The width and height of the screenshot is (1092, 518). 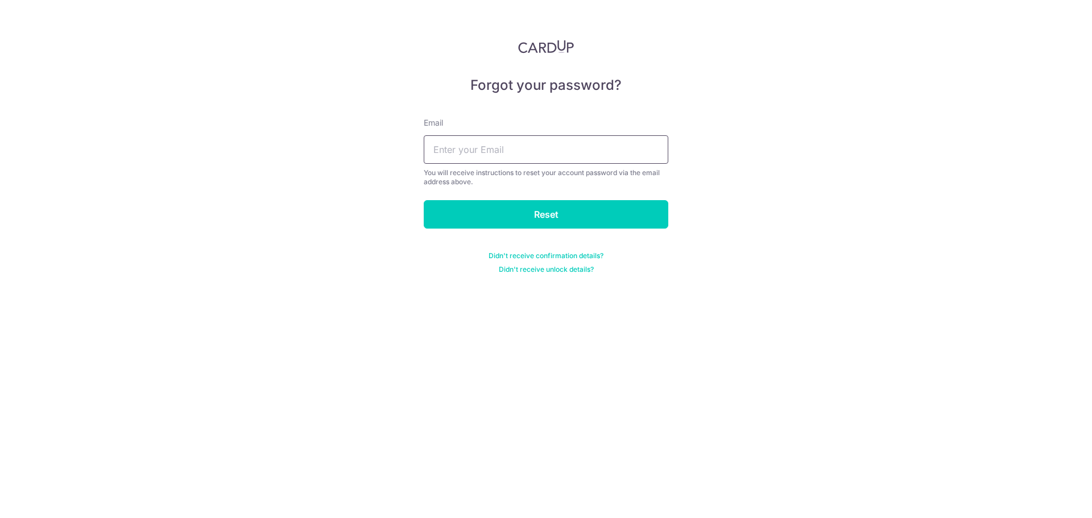 What do you see at coordinates (546, 150) in the screenshot?
I see `input: Enter your Email` at bounding box center [546, 150].